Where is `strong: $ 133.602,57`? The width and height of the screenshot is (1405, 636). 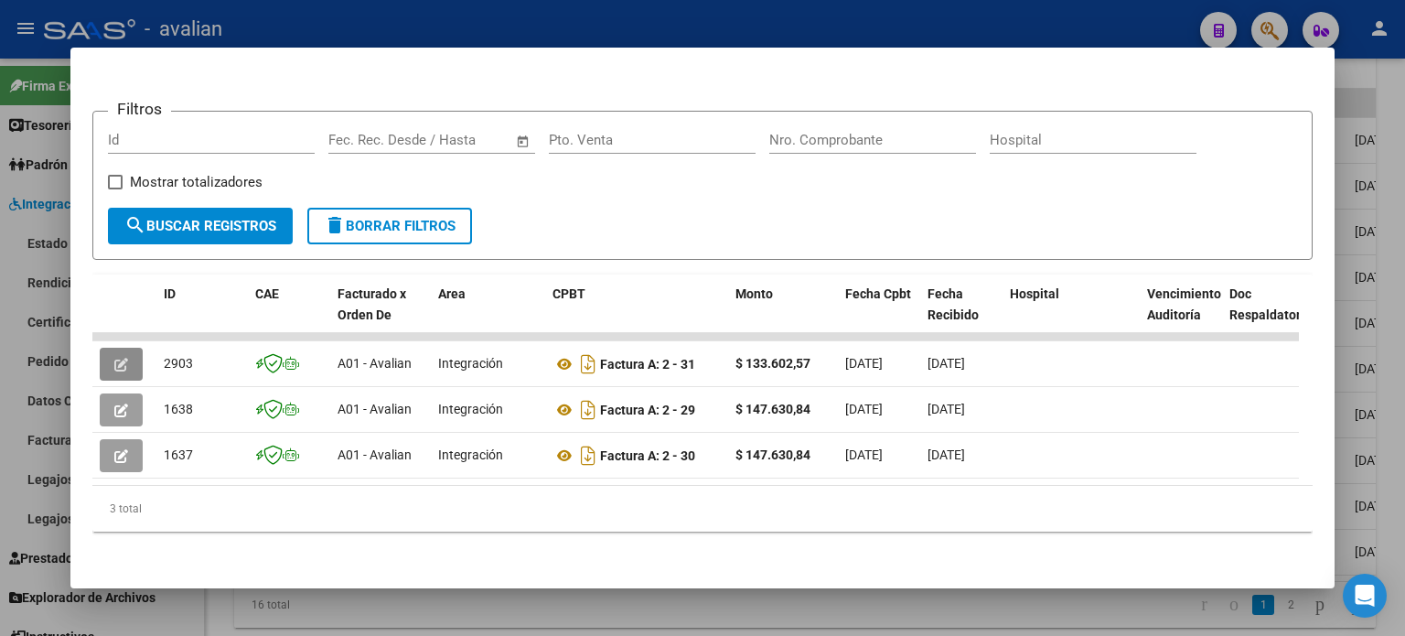
strong: $ 133.602,57 is located at coordinates (773, 363).